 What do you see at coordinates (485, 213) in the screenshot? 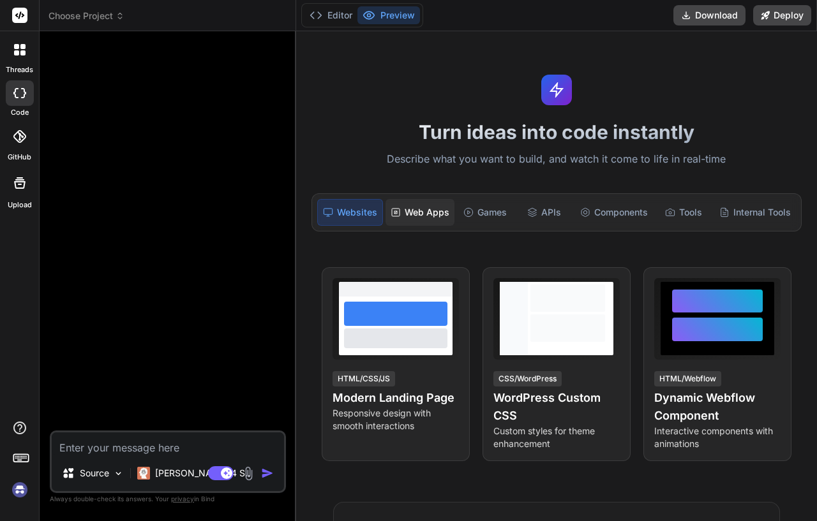
I see `div: Games` at bounding box center [485, 213].